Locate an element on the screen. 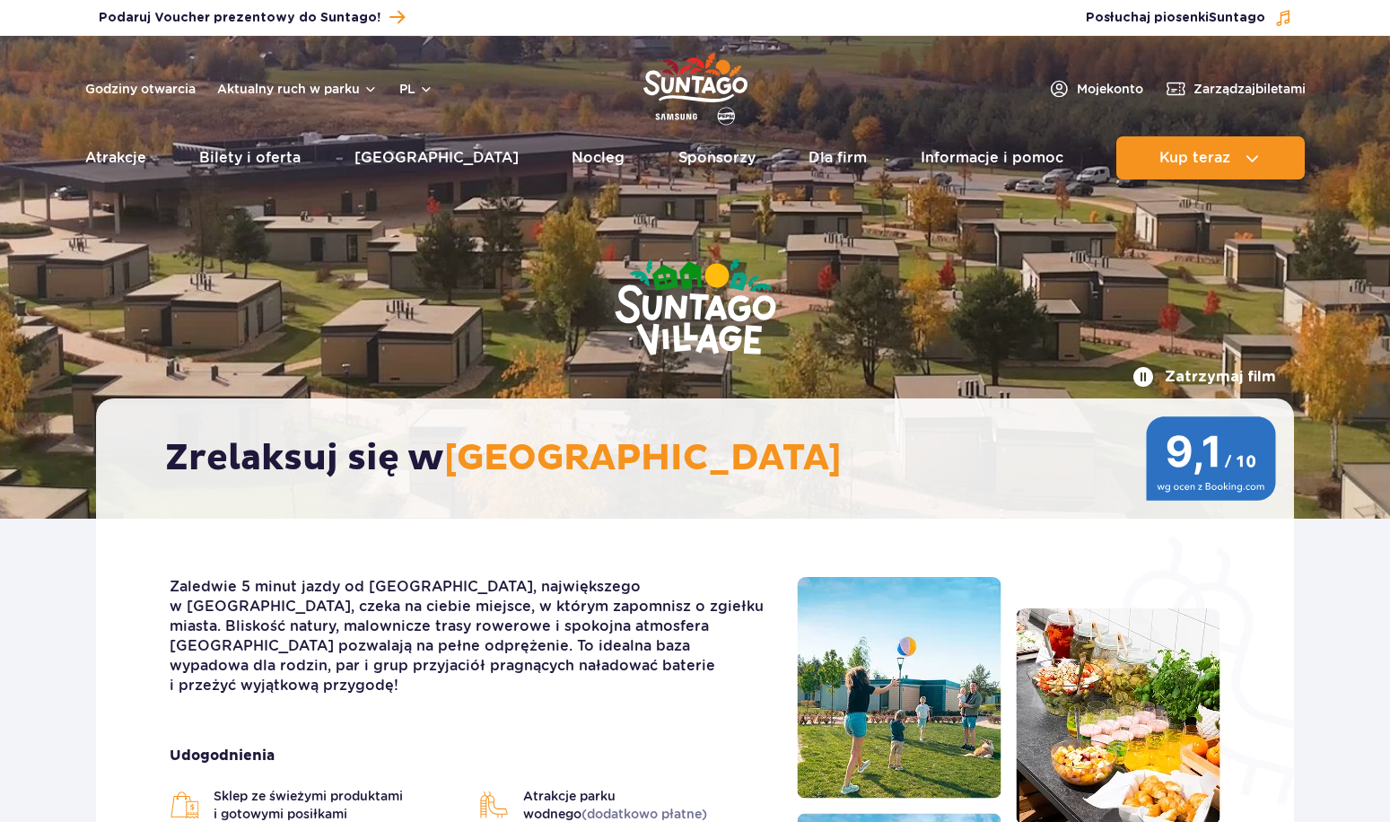 Image resolution: width=1390 pixels, height=822 pixels. button: Posłuchaj piosenkiSuntago is located at coordinates (1189, 18).